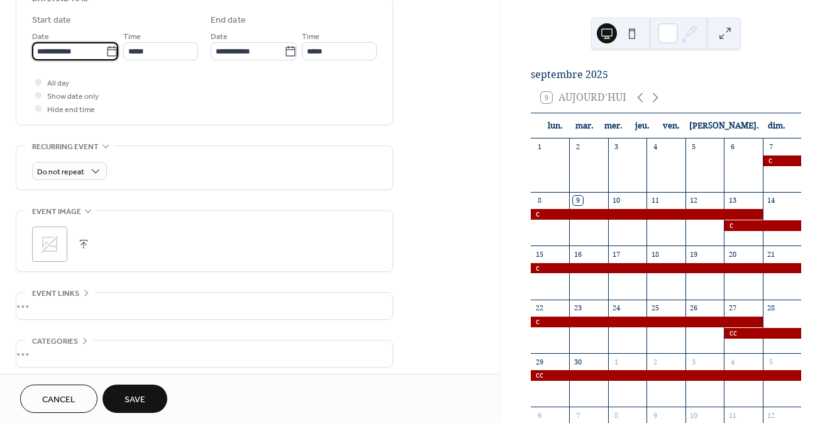 The height and width of the screenshot is (423, 832). What do you see at coordinates (617, 254) in the screenshot?
I see `div: 17` at bounding box center [617, 254].